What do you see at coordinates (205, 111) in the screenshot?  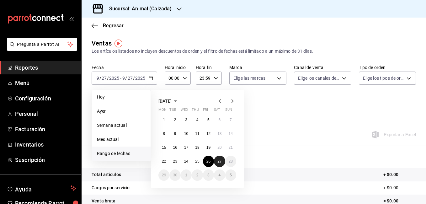 I see `abbr: Friday` at bounding box center [205, 111].